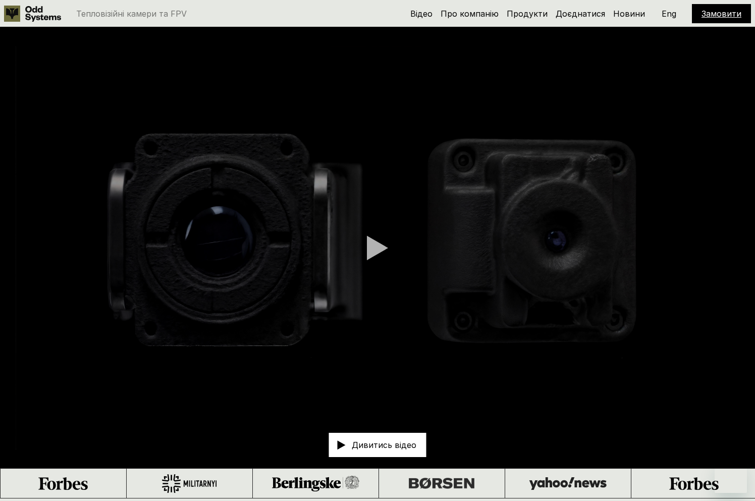 This screenshot has height=501, width=755. I want to click on a: Новини, so click(629, 14).